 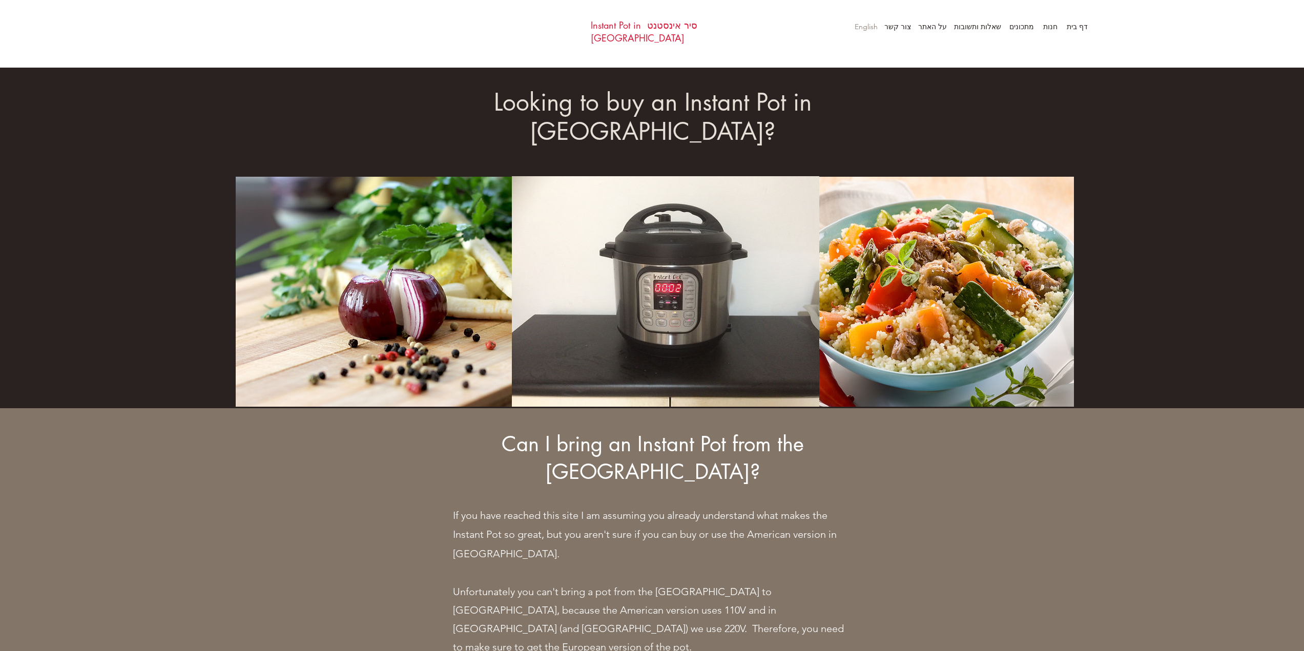 I want to click on p: על האתר, so click(x=932, y=27).